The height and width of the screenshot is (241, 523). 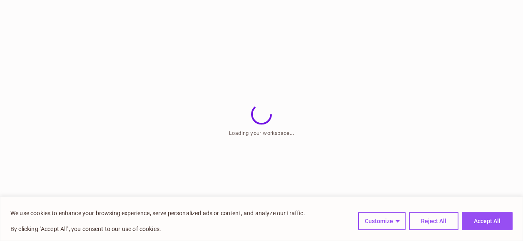 What do you see at coordinates (487, 221) in the screenshot?
I see `button: Accept All` at bounding box center [487, 221].